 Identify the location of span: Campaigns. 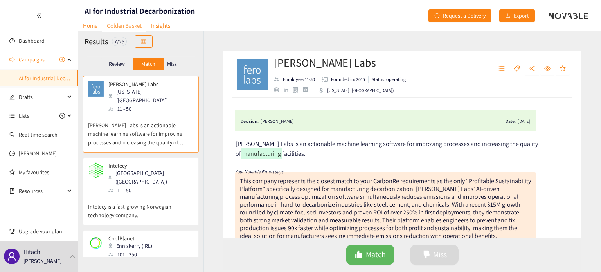
(32, 59).